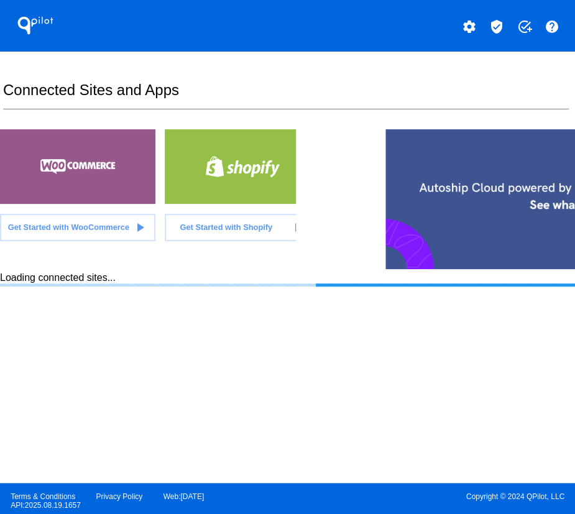  I want to click on mat-icon: settings, so click(469, 27).